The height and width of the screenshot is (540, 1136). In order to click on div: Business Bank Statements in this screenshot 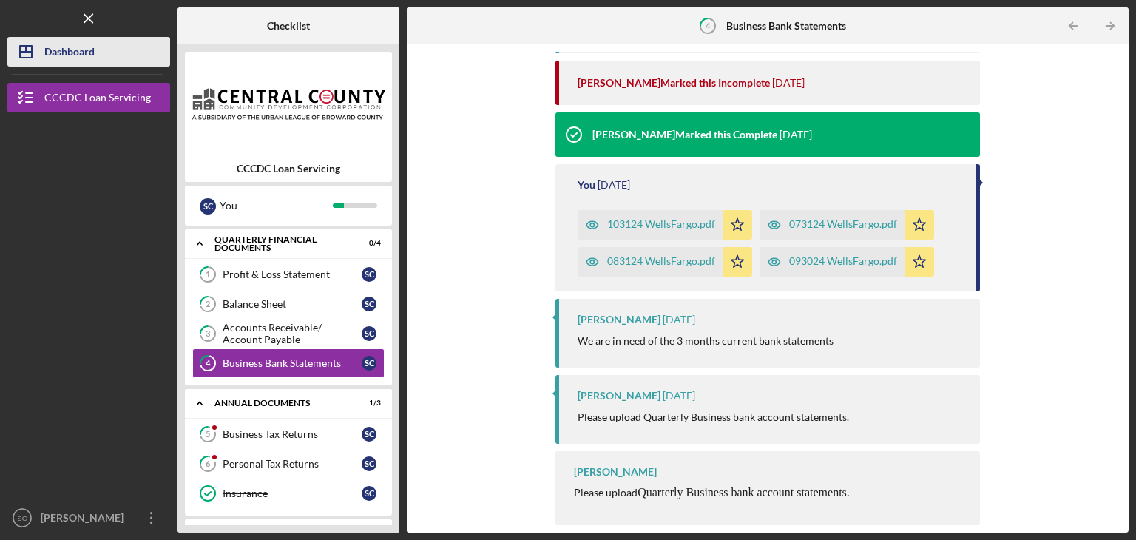, I will do `click(292, 363)`.